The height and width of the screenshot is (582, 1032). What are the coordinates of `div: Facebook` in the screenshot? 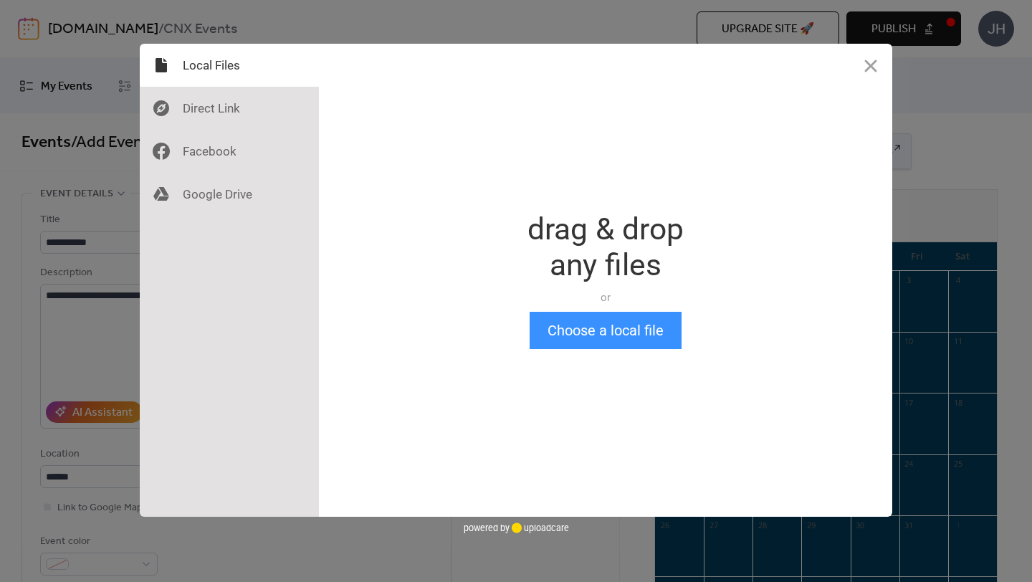 It's located at (229, 151).